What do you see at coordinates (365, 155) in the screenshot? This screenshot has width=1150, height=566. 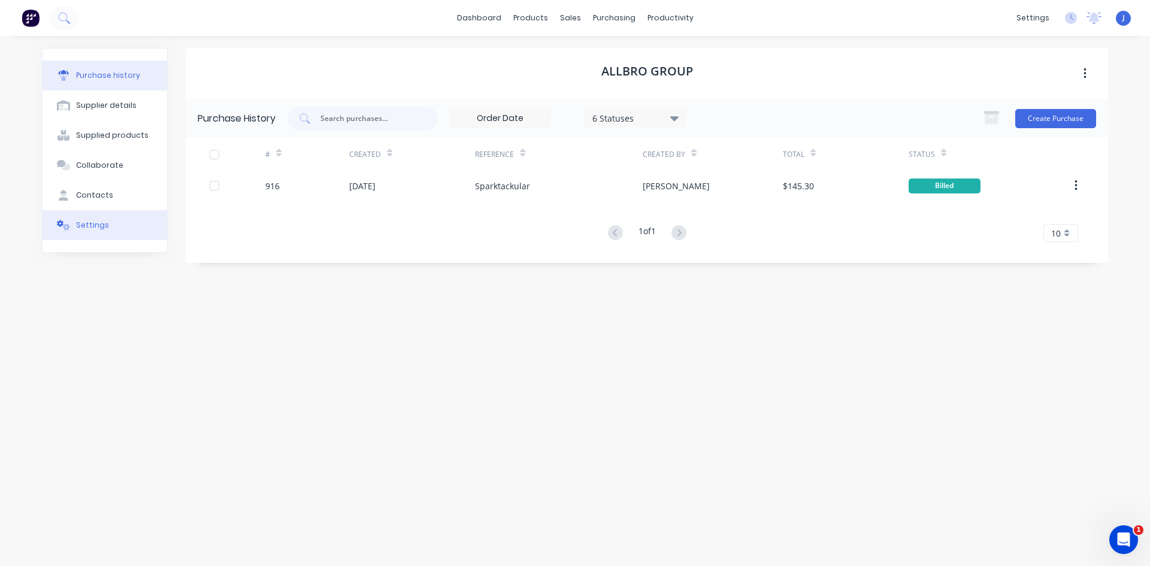 I see `div: Created` at bounding box center [365, 155].